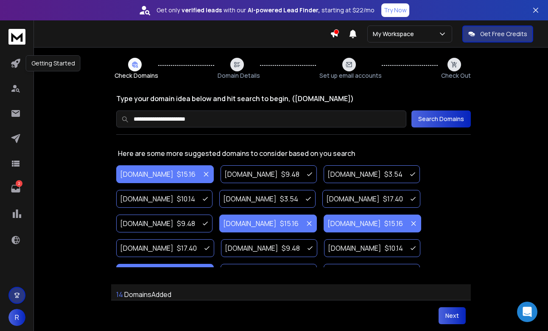  I want to click on button: Get Free Credits, so click(498, 34).